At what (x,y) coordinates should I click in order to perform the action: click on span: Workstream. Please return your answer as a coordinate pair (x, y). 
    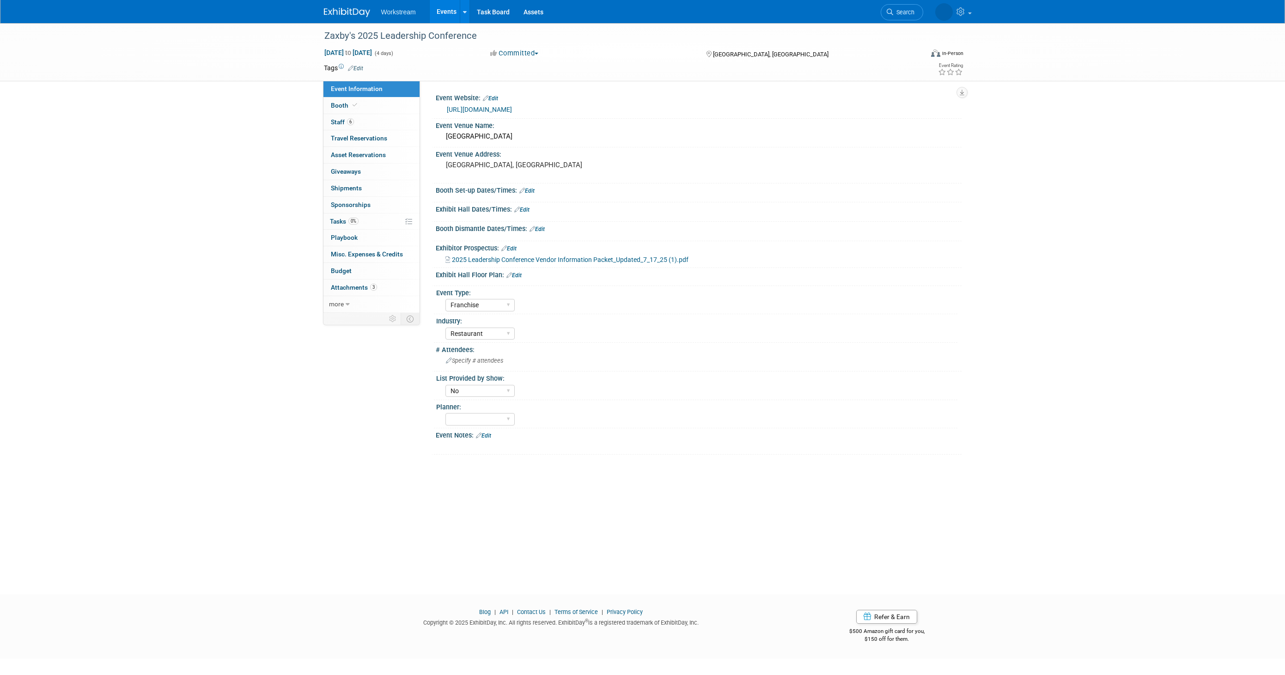
    Looking at the image, I should click on (398, 12).